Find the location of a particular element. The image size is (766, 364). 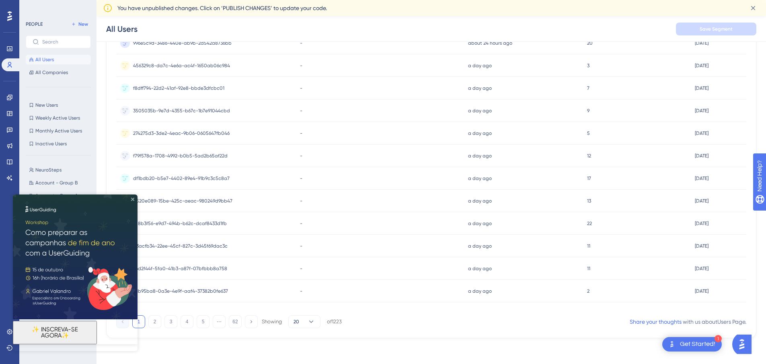

span: f79f578a-1708-4992-b0b5-5ad2b65af22d is located at coordinates (180, 156).